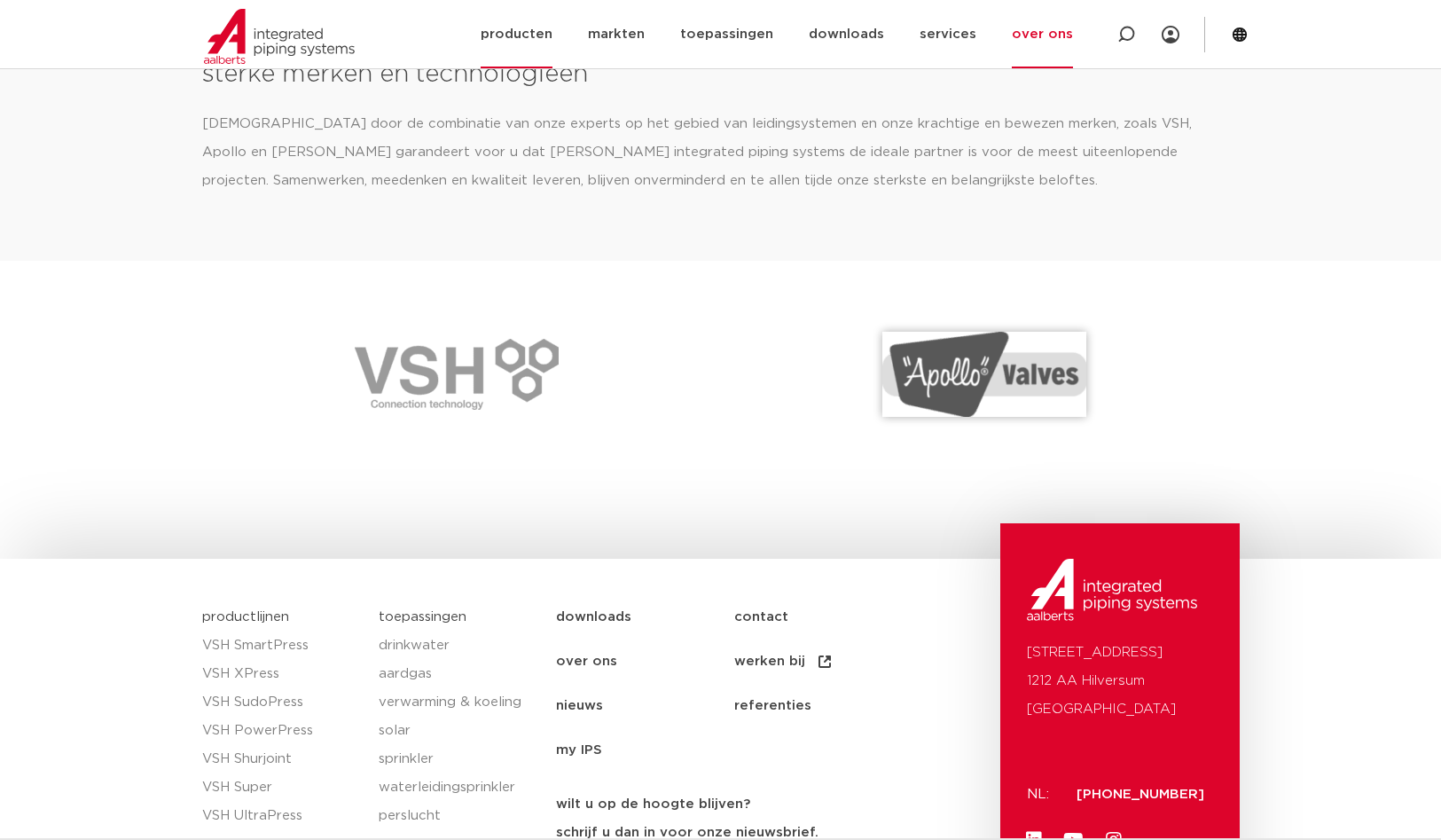 The width and height of the screenshot is (1441, 840). I want to click on h3: sterke merken en technologieen, so click(720, 74).